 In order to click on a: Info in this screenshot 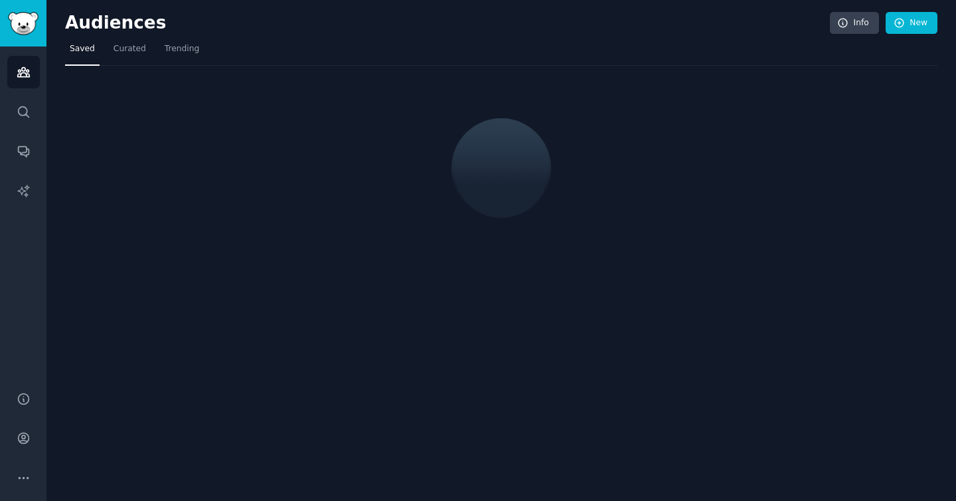, I will do `click(854, 23)`.